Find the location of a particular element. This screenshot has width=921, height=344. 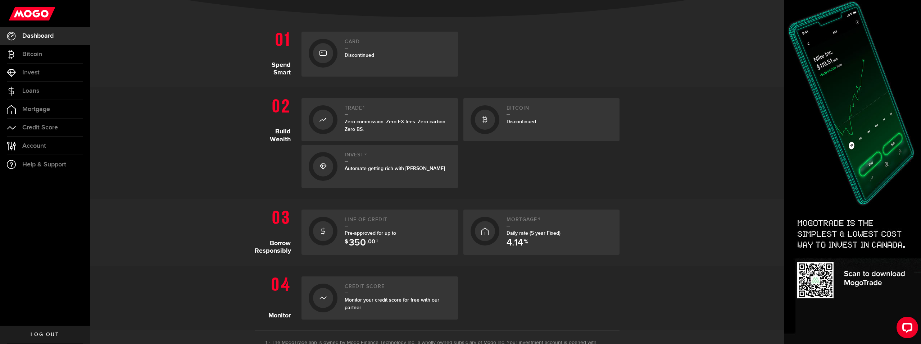

sup: 3 is located at coordinates (377, 241).